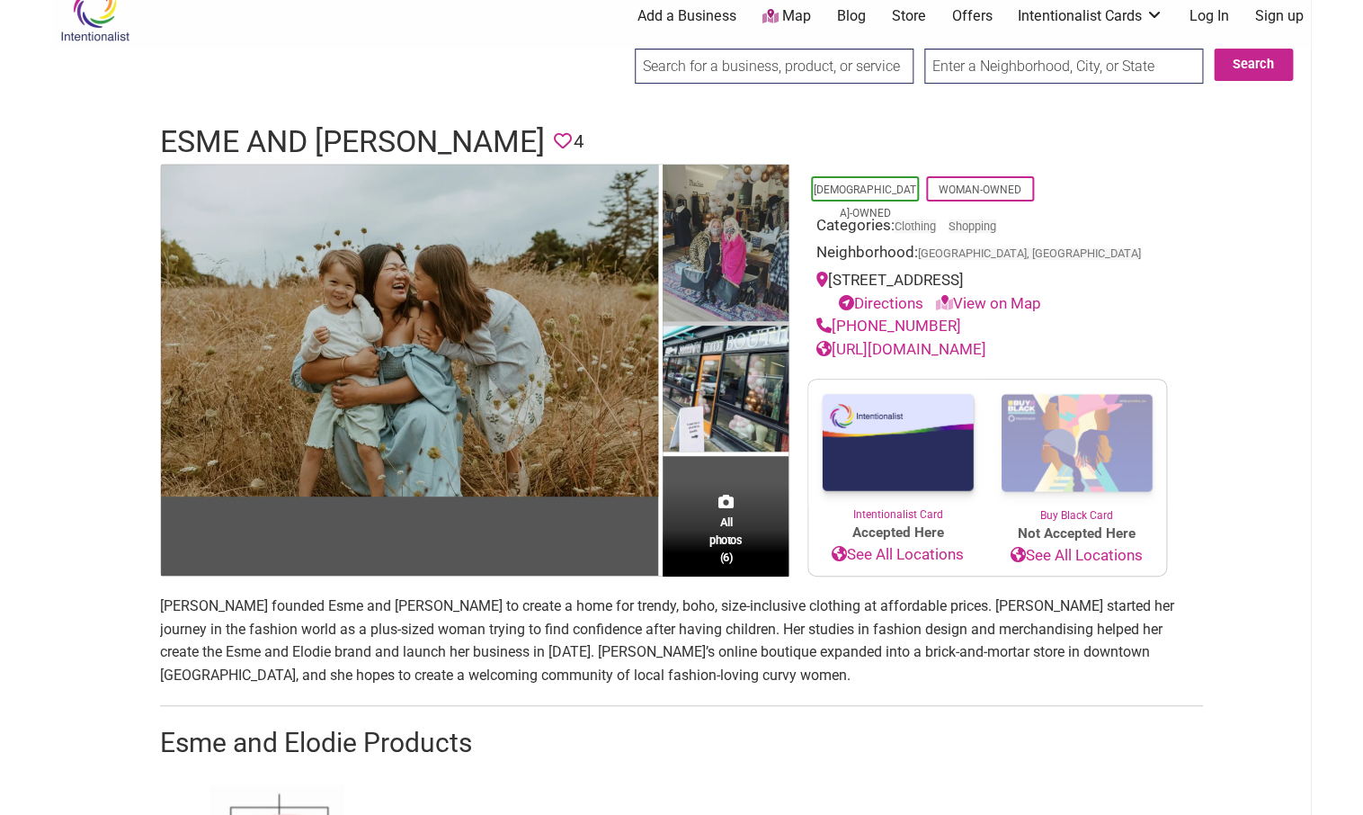 The width and height of the screenshot is (1363, 815). What do you see at coordinates (1076, 443) in the screenshot?
I see `img: Buy Black Card` at bounding box center [1076, 443].